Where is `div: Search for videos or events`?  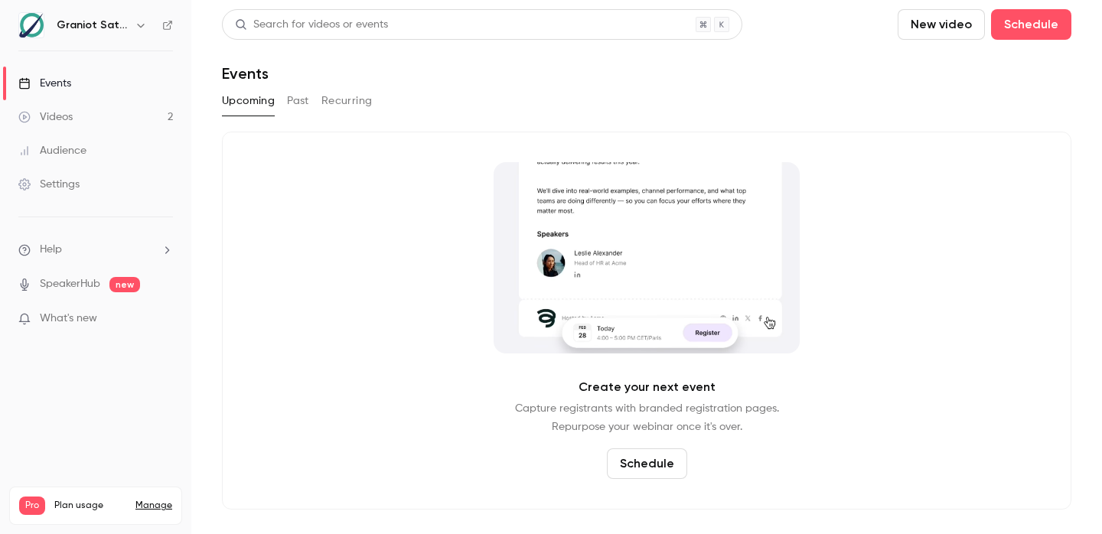 div: Search for videos or events is located at coordinates (312, 24).